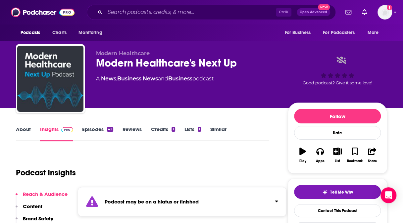  I want to click on a: Podchaser - Follow, Share and Rate Podcasts, so click(43, 12).